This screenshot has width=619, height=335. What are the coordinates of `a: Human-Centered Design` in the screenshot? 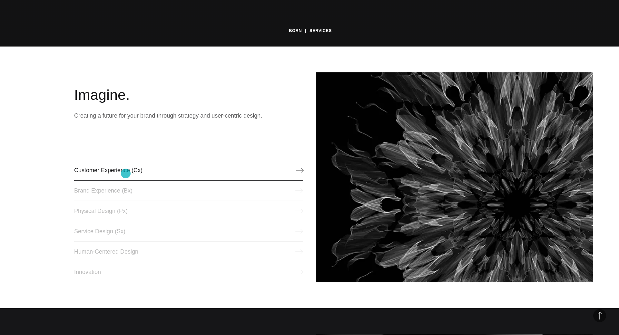 It's located at (189, 251).